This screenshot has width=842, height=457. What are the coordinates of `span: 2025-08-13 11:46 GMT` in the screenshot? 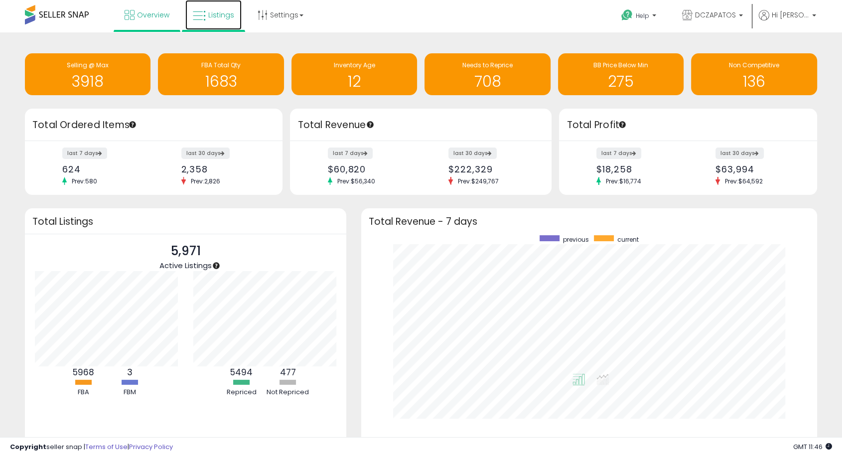 It's located at (813, 447).